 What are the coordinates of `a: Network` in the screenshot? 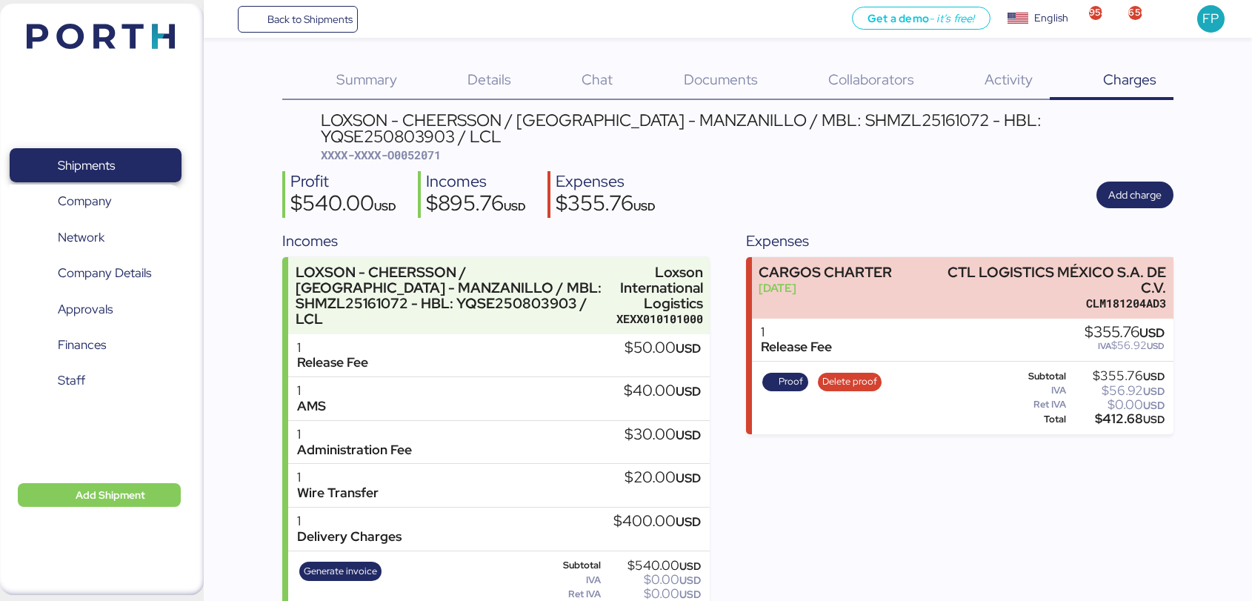 It's located at (96, 237).